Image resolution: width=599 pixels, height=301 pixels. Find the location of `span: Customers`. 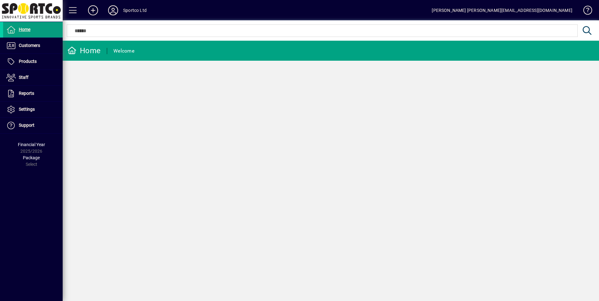

span: Customers is located at coordinates (29, 45).